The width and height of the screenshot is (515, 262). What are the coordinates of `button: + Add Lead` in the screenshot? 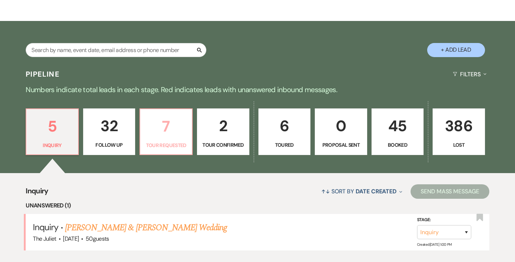 It's located at (456, 50).